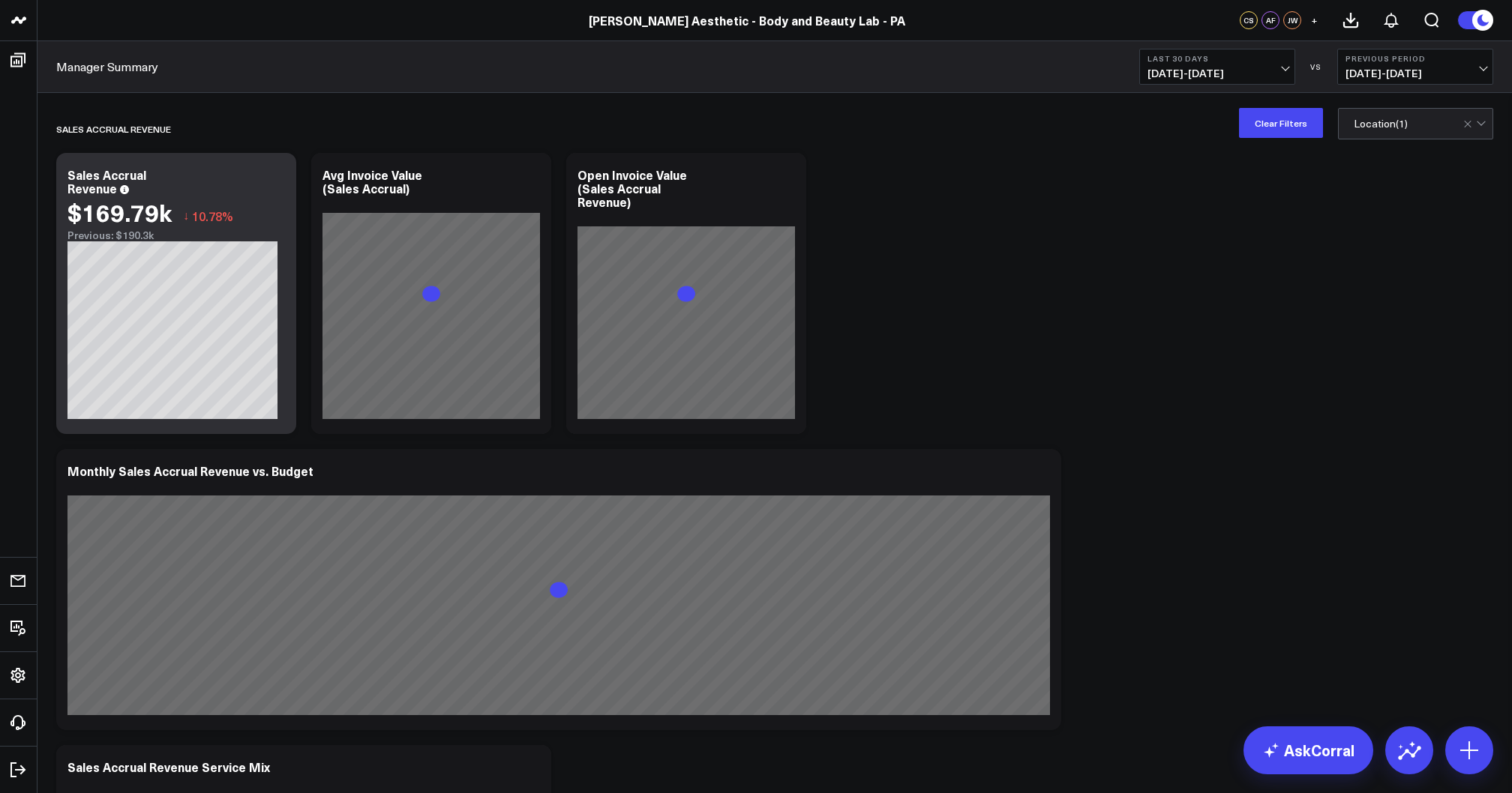 The width and height of the screenshot is (1512, 793). Describe the element at coordinates (372, 182) in the screenshot. I see `div: Avg Invoice Value (Sales Accrual)` at that location.